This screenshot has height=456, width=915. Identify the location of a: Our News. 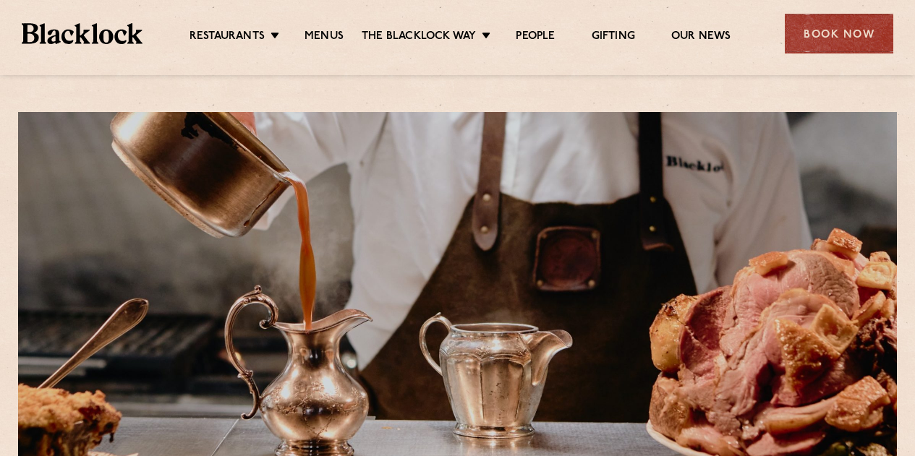
(701, 38).